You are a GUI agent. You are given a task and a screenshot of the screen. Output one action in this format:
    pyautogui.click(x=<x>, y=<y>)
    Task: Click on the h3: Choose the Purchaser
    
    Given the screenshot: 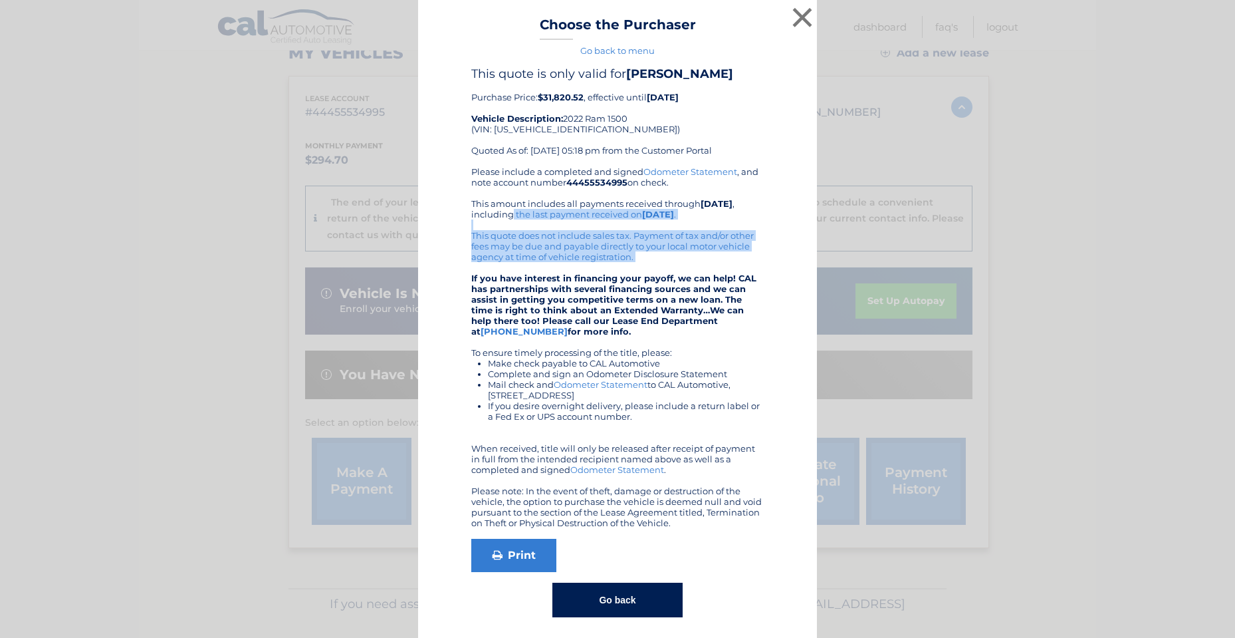 What is the action you would take?
    pyautogui.click(x=618, y=28)
    